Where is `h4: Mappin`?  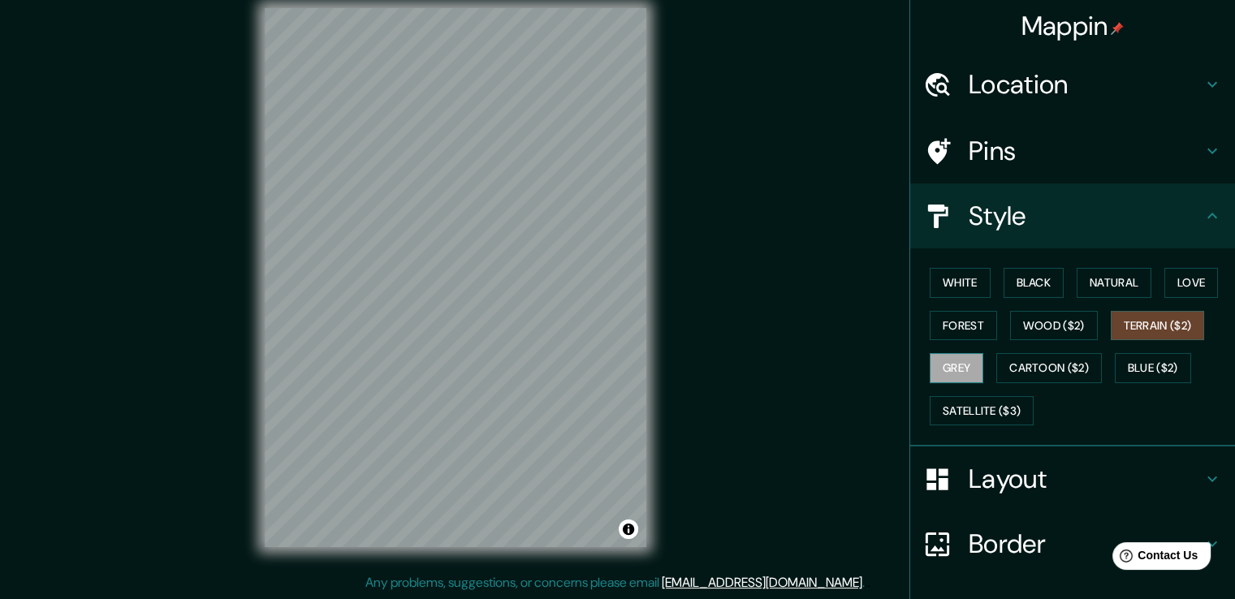
h4: Mappin is located at coordinates (1073, 26).